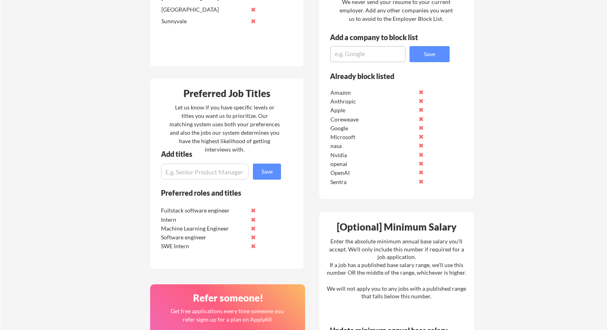 The image size is (607, 330). Describe the element at coordinates (372, 110) in the screenshot. I see `div: Apple` at that location.